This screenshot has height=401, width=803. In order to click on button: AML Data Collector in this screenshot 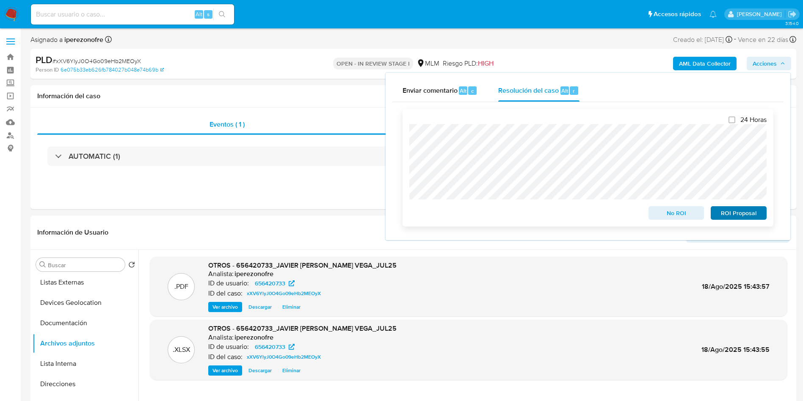, I will do `click(705, 63)`.